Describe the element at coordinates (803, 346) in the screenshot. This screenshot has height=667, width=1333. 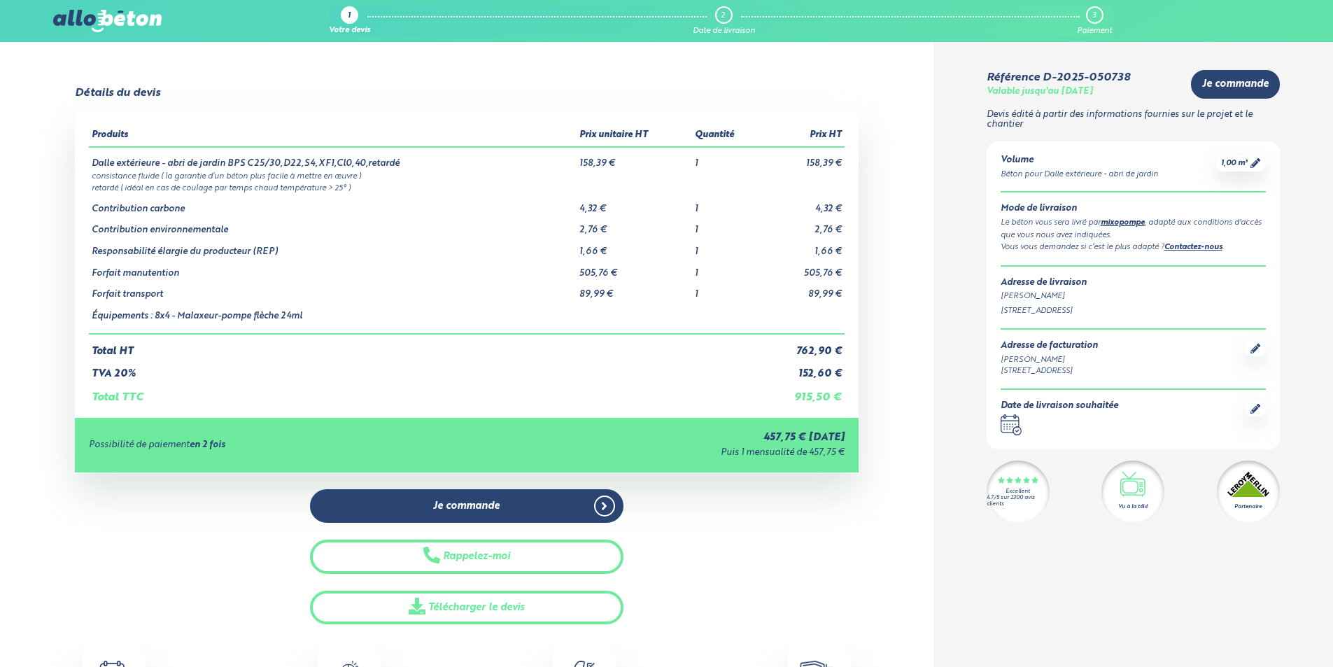
I see `td: 762,90 €` at that location.